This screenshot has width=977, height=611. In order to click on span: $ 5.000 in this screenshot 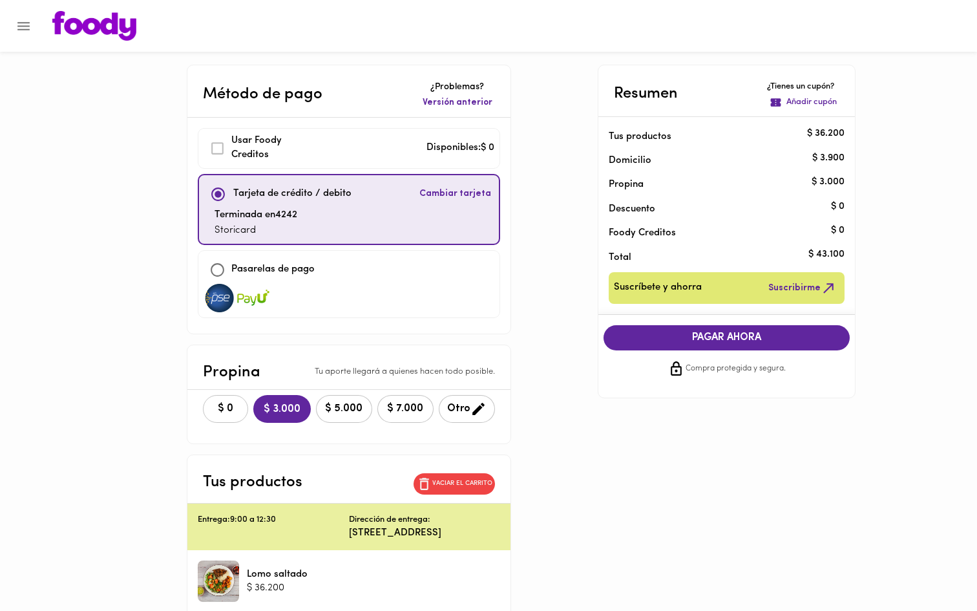, I will do `click(344, 408)`.